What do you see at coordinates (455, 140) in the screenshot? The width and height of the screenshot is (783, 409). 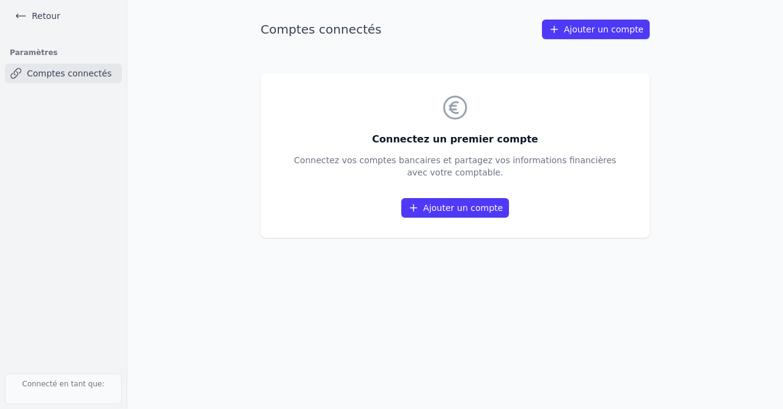 I see `h3: Connectez un premier compte` at bounding box center [455, 140].